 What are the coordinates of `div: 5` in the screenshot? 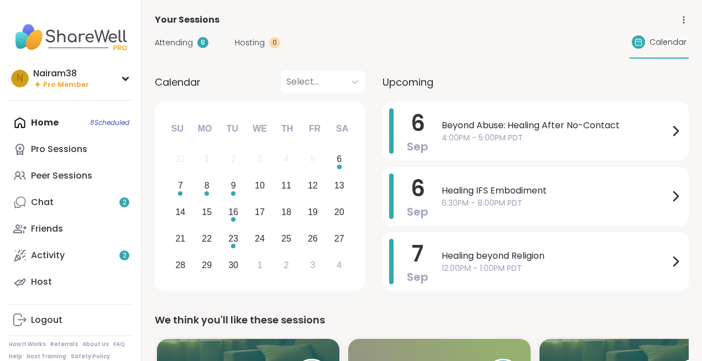 It's located at (312, 159).